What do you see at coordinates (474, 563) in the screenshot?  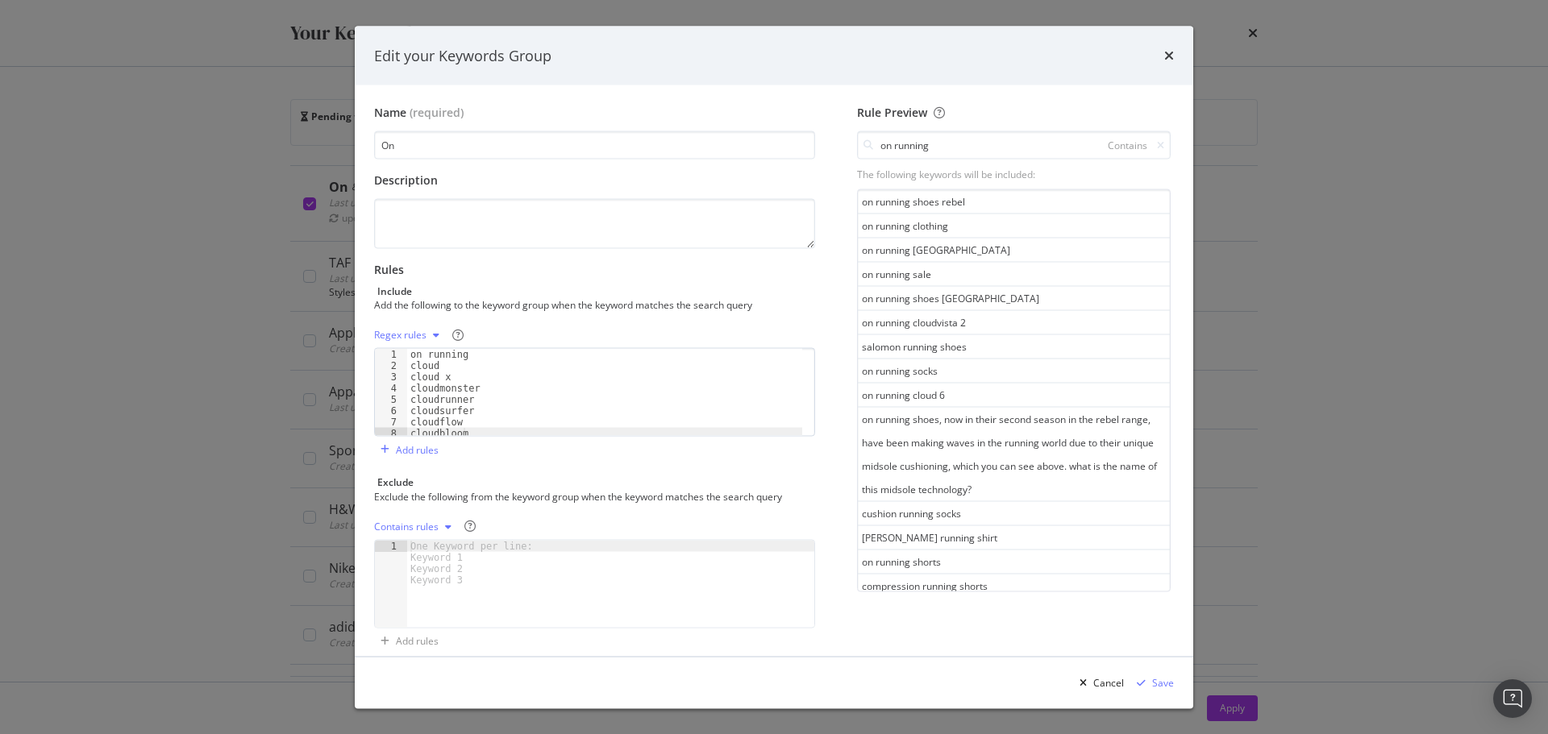 I see `div: One Keyword per line: Keyword 1 Keyword 2 Keyword 3` at bounding box center [474, 563].